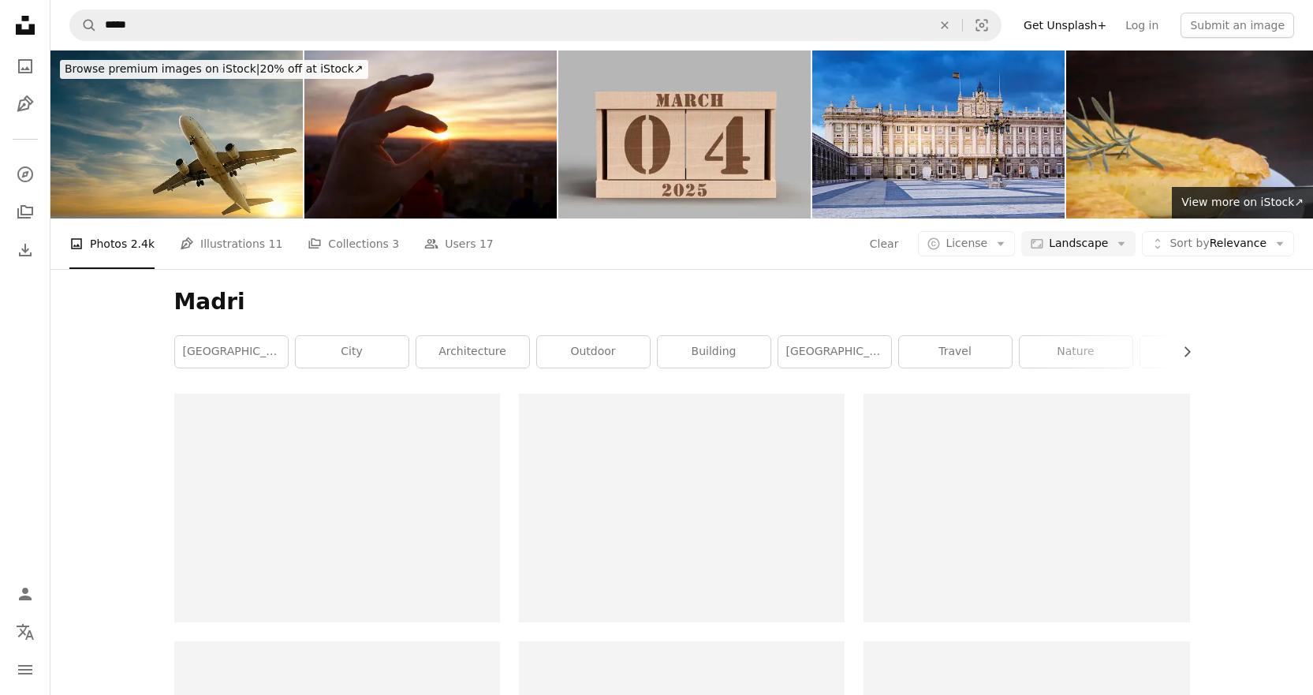  Describe the element at coordinates (25, 632) in the screenshot. I see `button: Language` at that location.